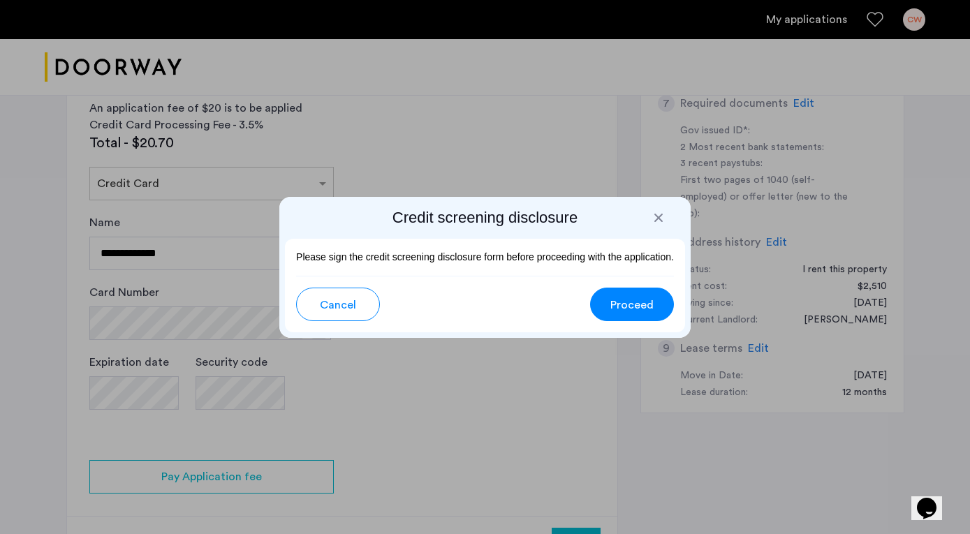 This screenshot has width=970, height=534. Describe the element at coordinates (338, 305) in the screenshot. I see `span: Cancel` at that location.